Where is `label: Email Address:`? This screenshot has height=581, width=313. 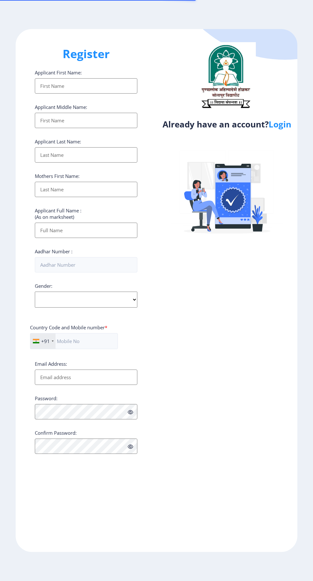
label: Email Address: is located at coordinates (51, 364).